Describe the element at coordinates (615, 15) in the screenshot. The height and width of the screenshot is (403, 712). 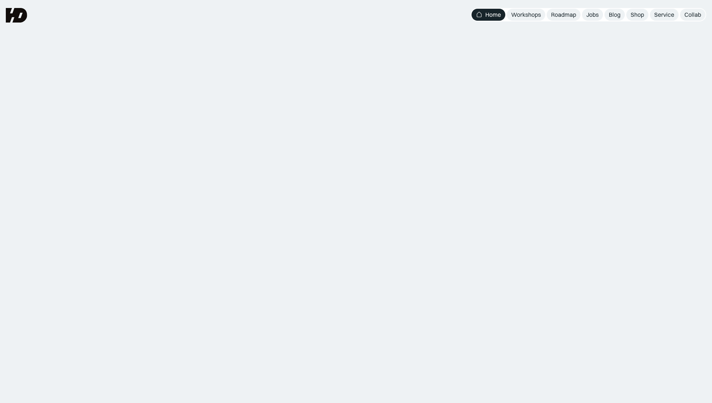
I see `div: Blog` at that location.